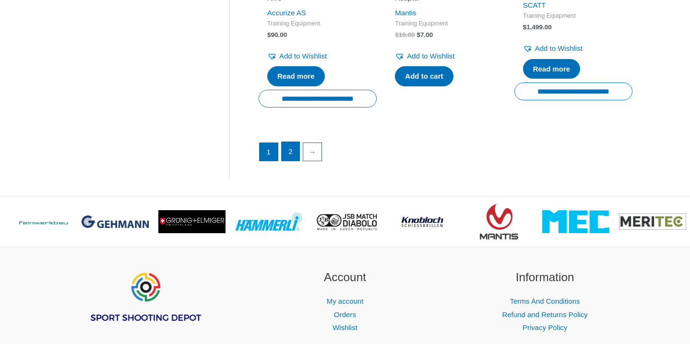  Describe the element at coordinates (291, 152) in the screenshot. I see `a: Page 2` at that location.